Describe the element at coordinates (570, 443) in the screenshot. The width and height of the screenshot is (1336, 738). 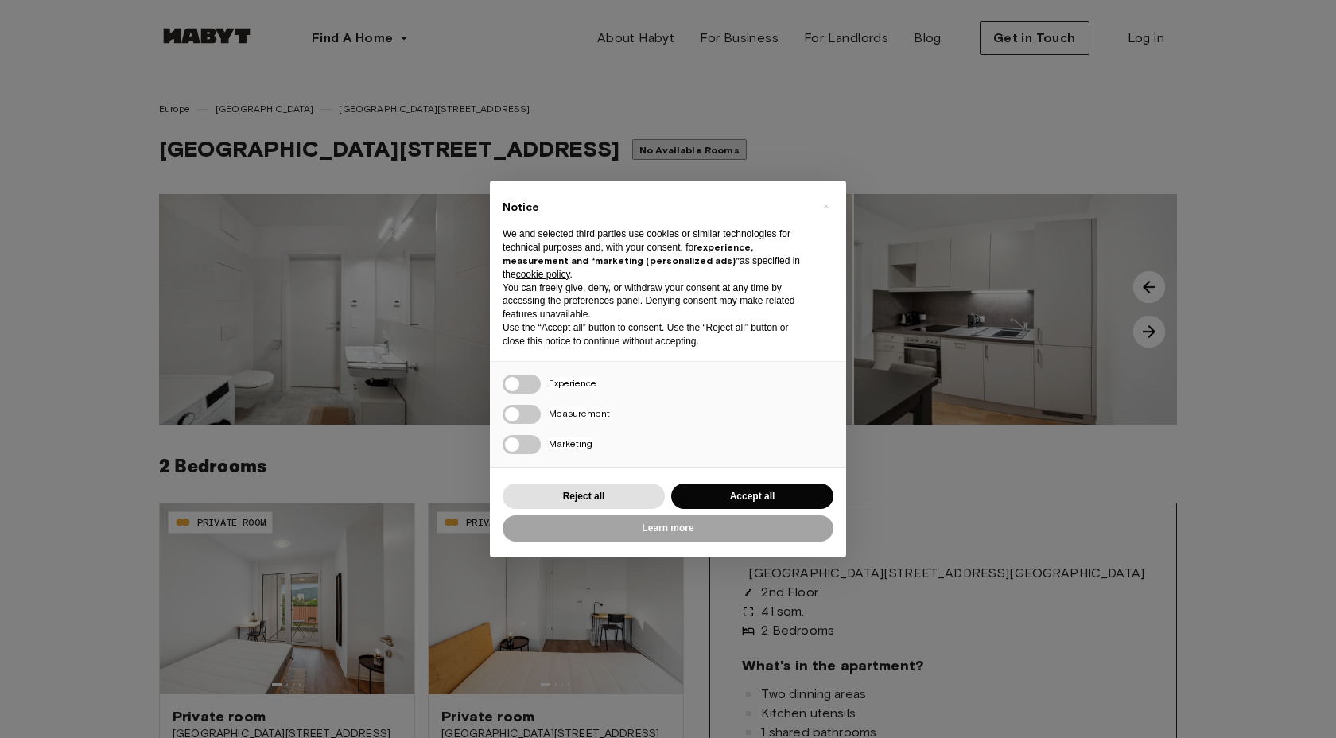
I see `span: Marketing` at that location.